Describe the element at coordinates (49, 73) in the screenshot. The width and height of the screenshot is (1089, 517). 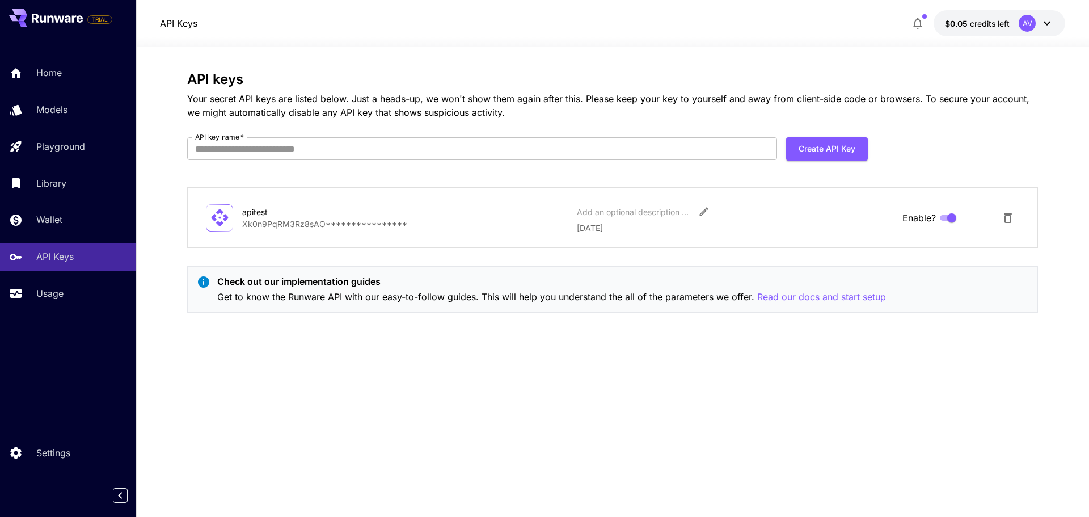
I see `p: Home` at that location.